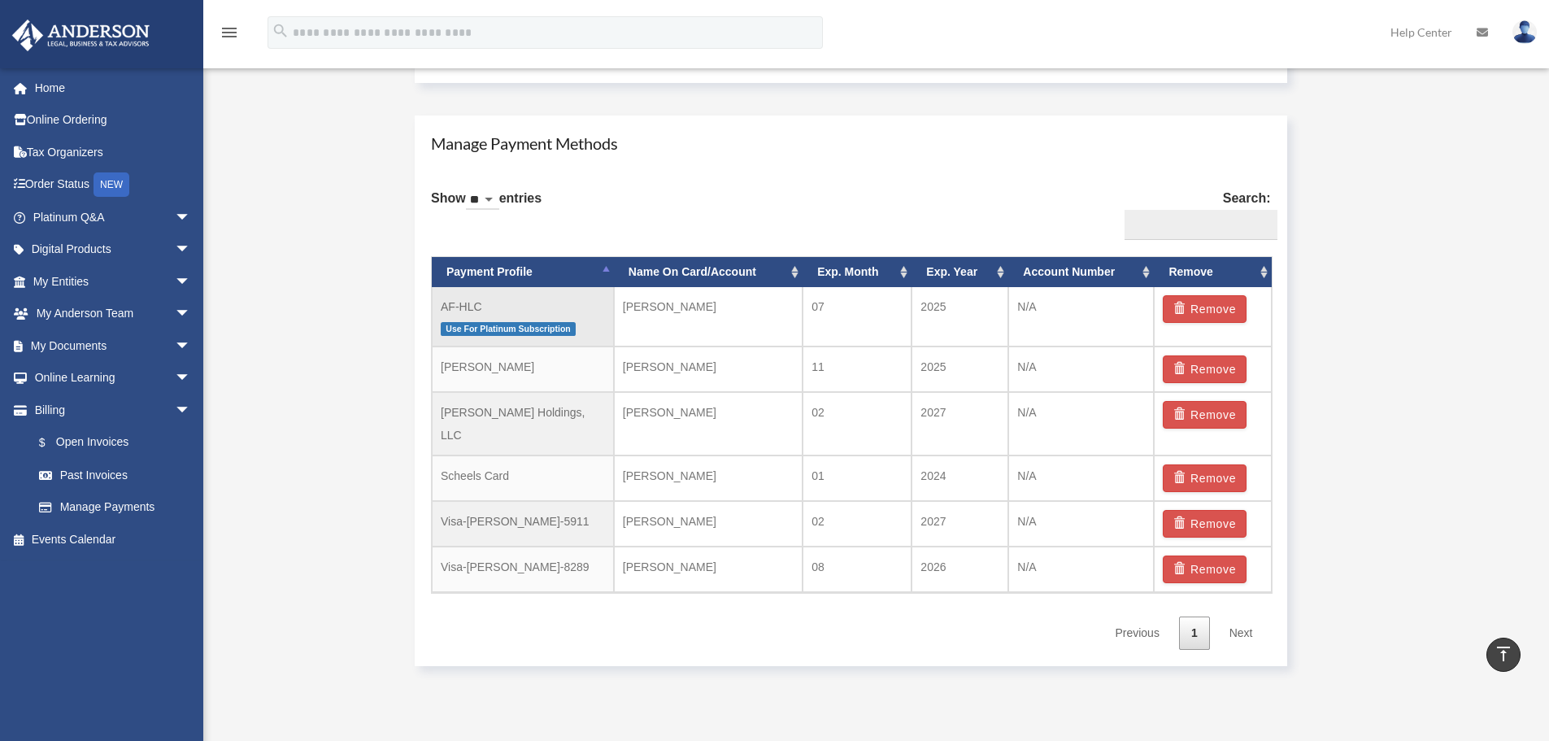  I want to click on a: Home, so click(113, 88).